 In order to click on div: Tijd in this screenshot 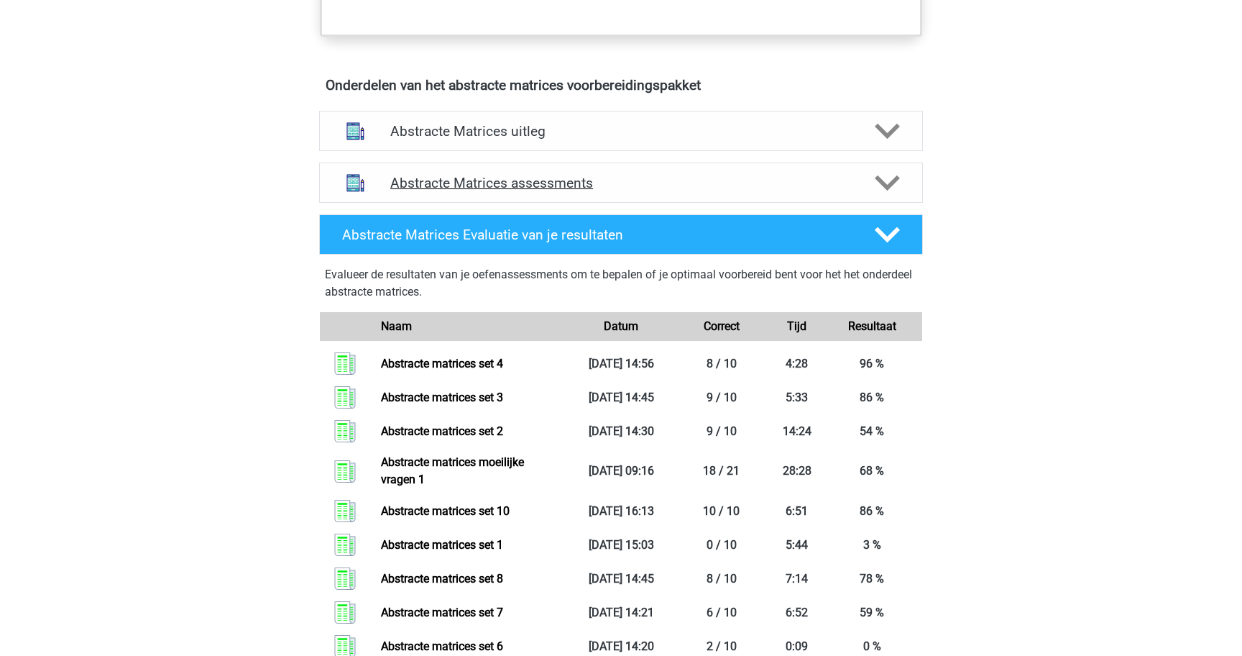, I will do `click(797, 326)`.